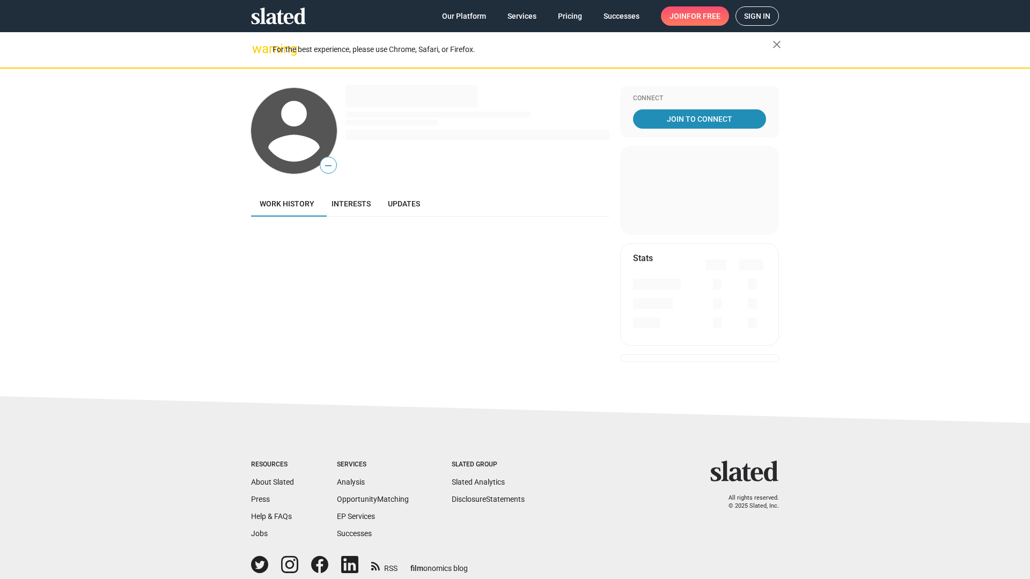  I want to click on a: RSS, so click(384, 566).